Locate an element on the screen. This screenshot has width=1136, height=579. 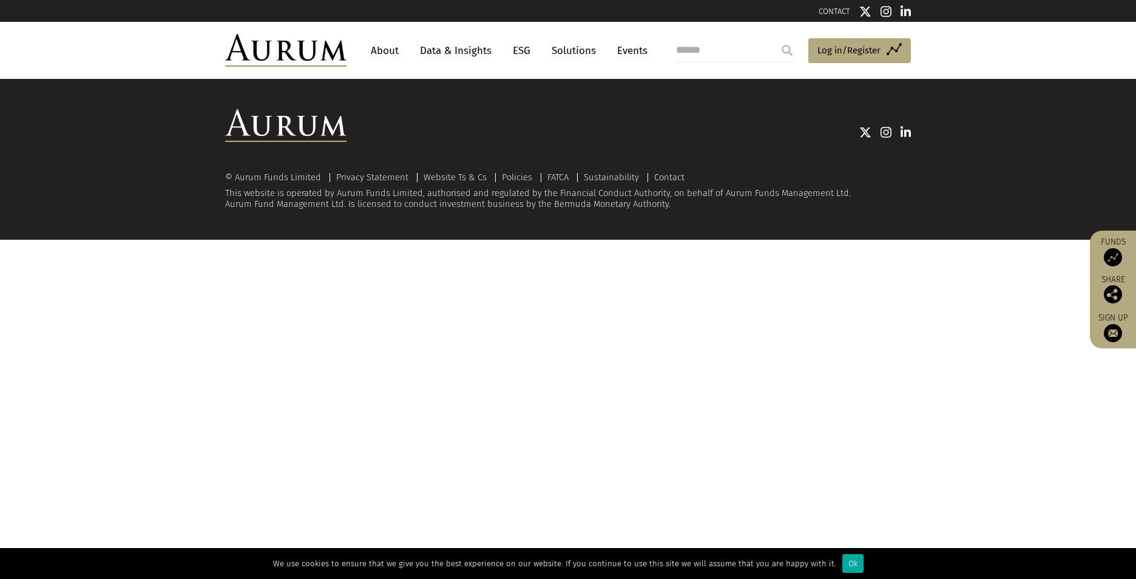
div: © Aurum Funds Limited is located at coordinates (276, 177).